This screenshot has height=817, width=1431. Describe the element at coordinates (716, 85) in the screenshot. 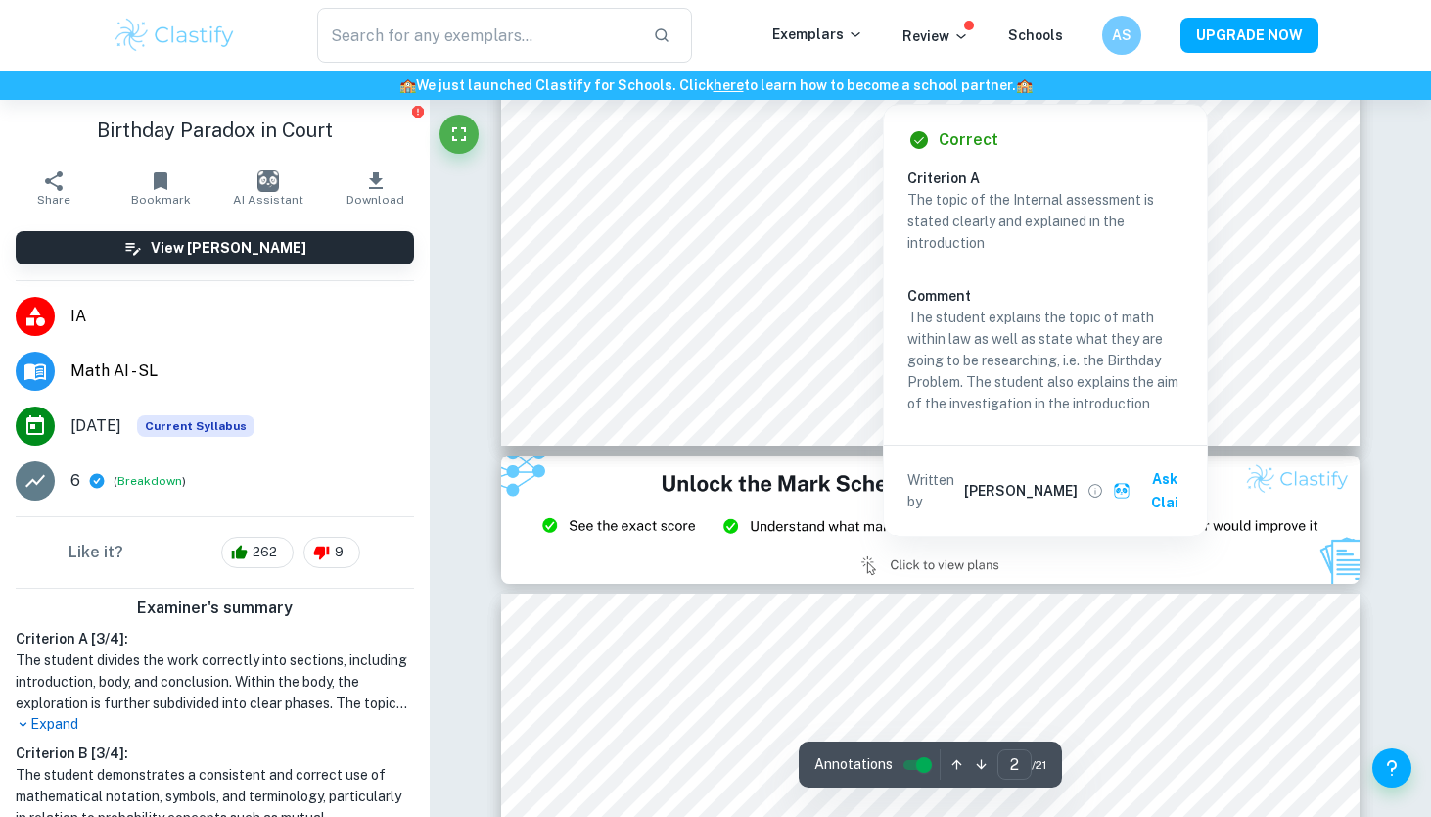

I see `h6: We just launched Clastify for Schools. Click to learn how to become a school partner.` at that location.